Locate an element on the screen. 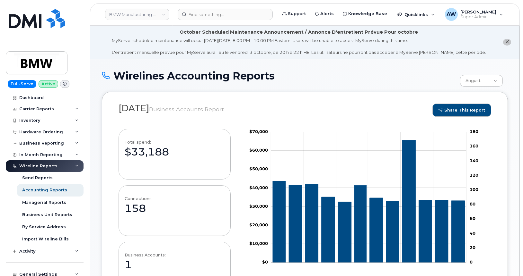 This screenshot has height=276, width=523. tspan: $10,000 is located at coordinates (258, 244).